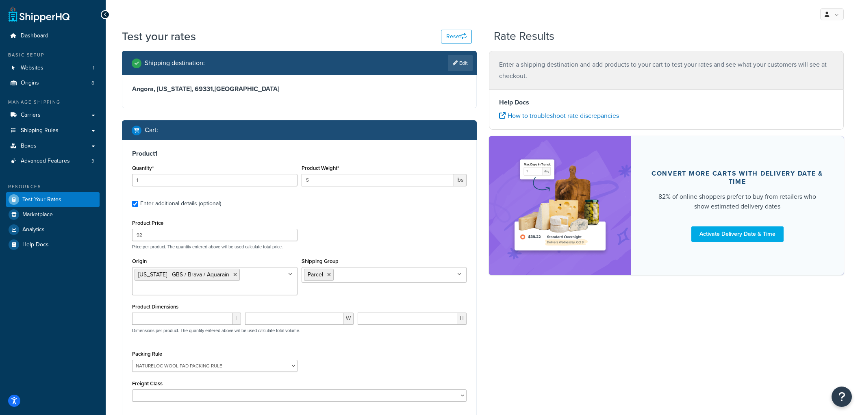 The height and width of the screenshot is (415, 860). I want to click on span: H, so click(462, 319).